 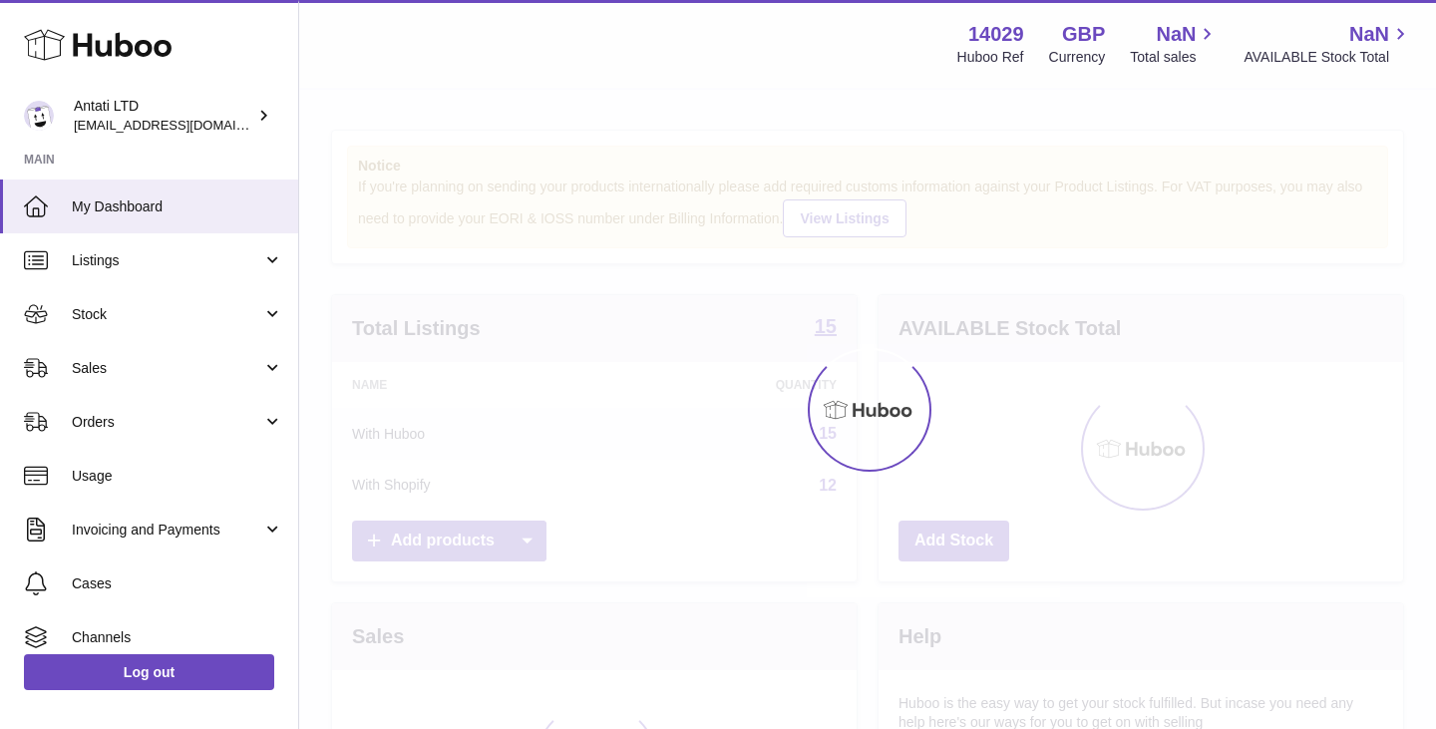 What do you see at coordinates (178, 637) in the screenshot?
I see `span: Channels` at bounding box center [178, 637].